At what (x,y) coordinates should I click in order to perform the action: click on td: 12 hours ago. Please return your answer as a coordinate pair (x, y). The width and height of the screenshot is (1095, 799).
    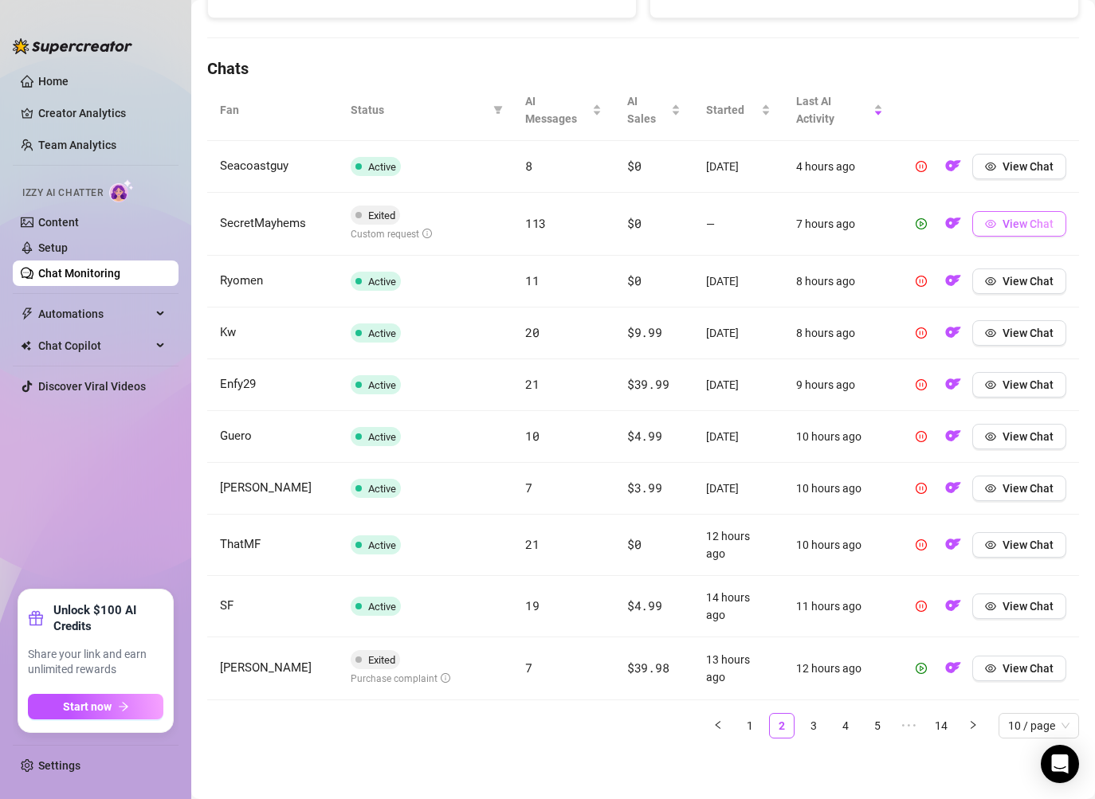
    Looking at the image, I should click on (839, 669).